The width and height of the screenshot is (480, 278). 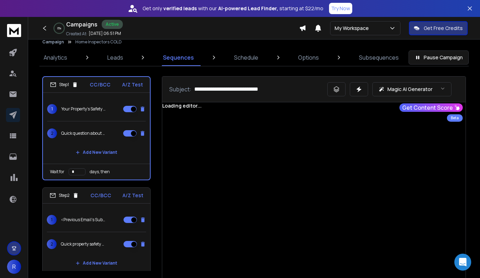 What do you see at coordinates (14, 266) in the screenshot?
I see `button: R` at bounding box center [14, 266].